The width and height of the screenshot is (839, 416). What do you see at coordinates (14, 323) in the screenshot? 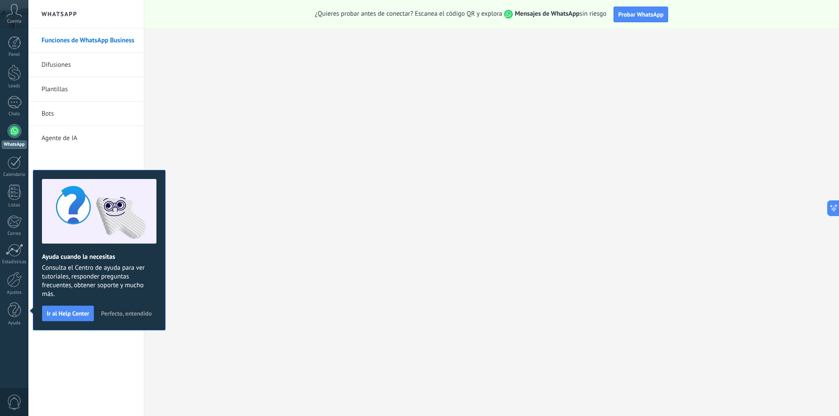
I see `div: Ayuda` at bounding box center [14, 323].